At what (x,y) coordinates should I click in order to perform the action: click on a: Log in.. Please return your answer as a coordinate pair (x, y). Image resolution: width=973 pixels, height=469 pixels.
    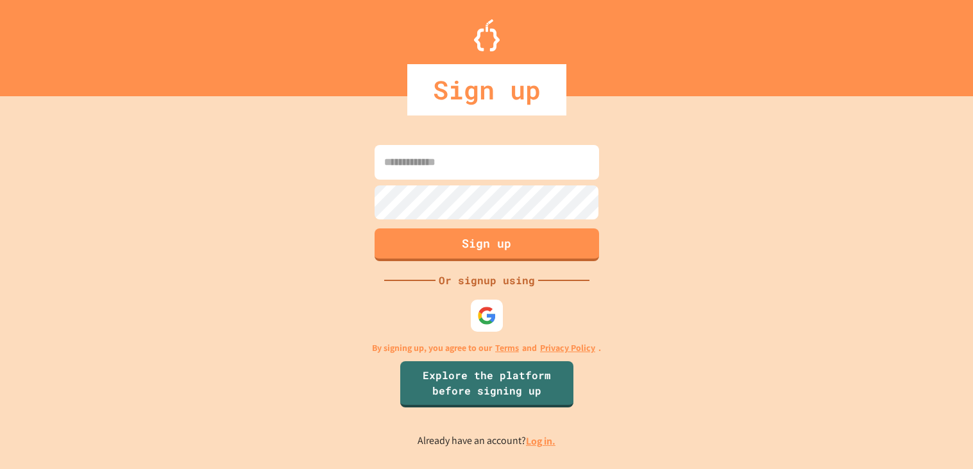
    Looking at the image, I should click on (541, 441).